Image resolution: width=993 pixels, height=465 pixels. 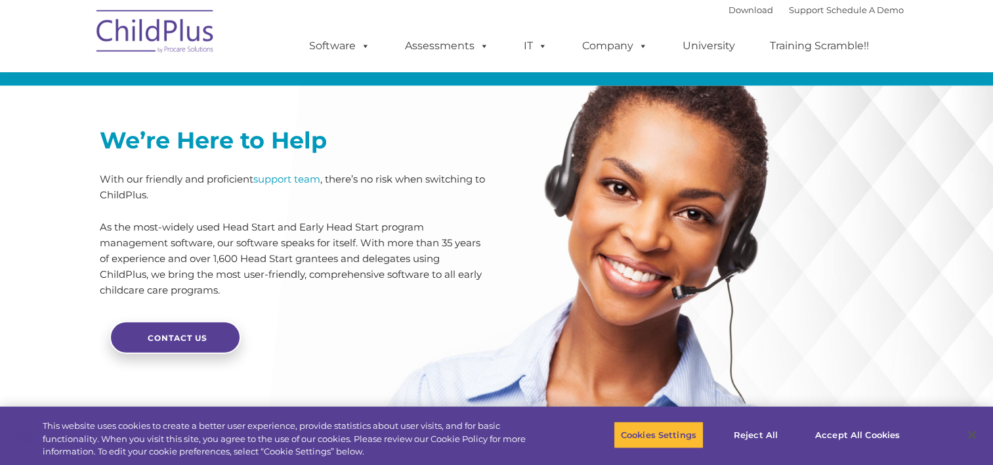 I want to click on p: As the most-widely used Head Start and Early Head Start program management software, our software..., so click(x=293, y=259).